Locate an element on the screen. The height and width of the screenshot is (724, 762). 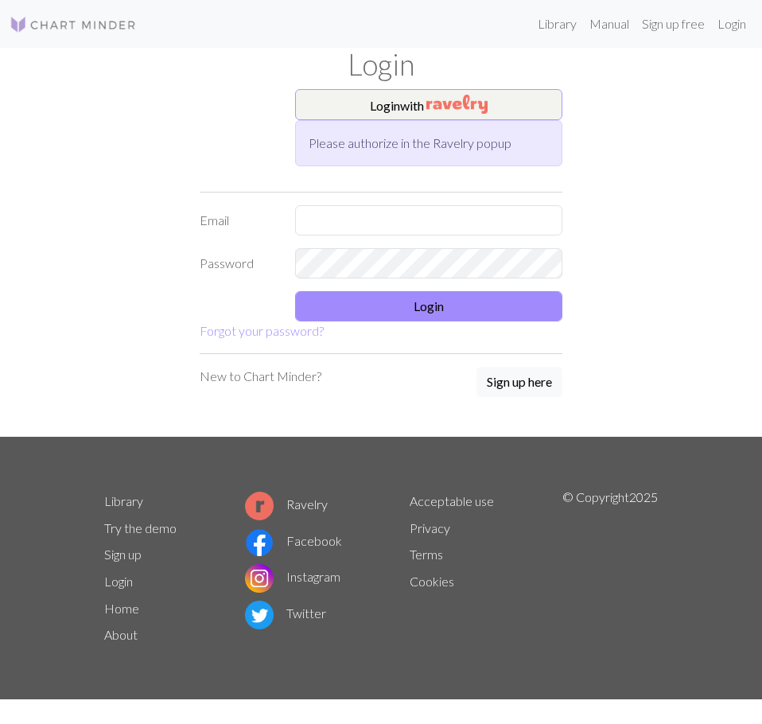
a: Sign up free is located at coordinates (673, 24).